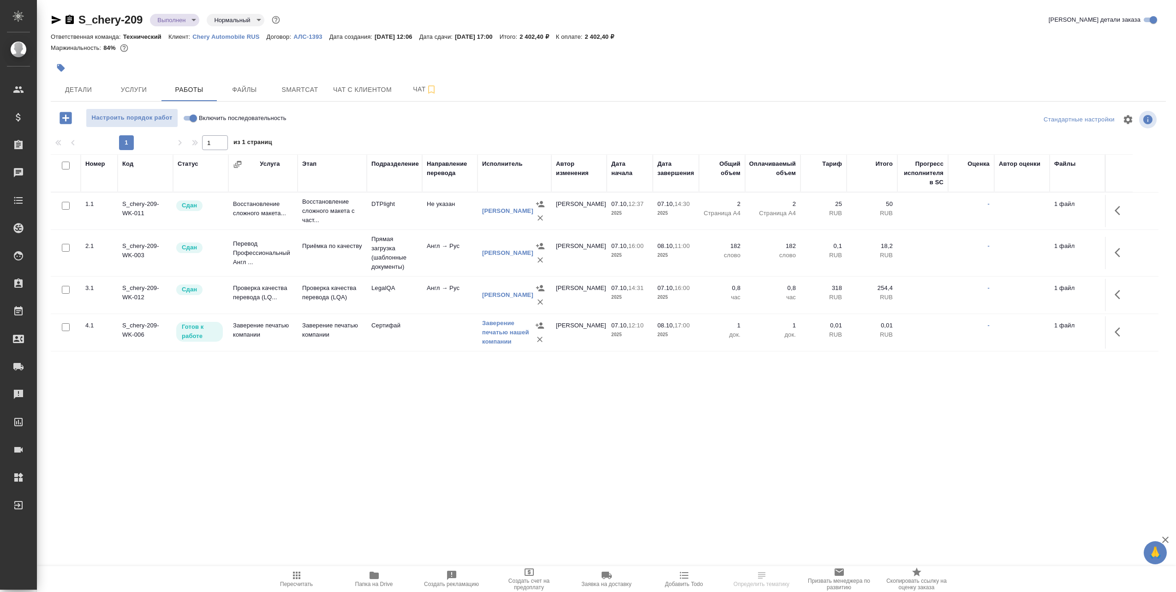 The image size is (1176, 592). What do you see at coordinates (78, 90) in the screenshot?
I see `span: Детали` at bounding box center [78, 90].